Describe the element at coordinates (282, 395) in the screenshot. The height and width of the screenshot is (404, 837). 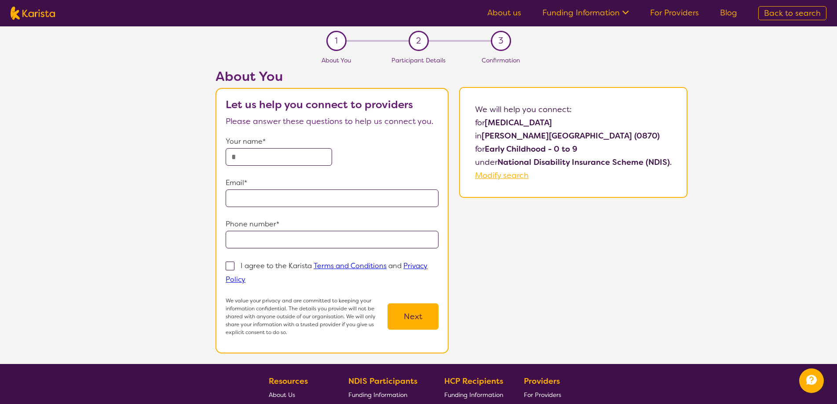
I see `span: About Us` at that location.